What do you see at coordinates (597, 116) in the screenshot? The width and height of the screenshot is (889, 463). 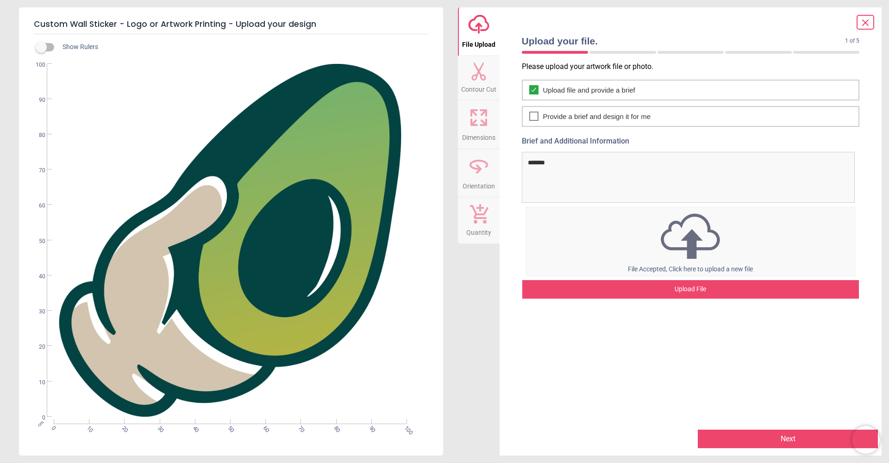 I see `span: Provide a brief and design it for me` at bounding box center [597, 116].